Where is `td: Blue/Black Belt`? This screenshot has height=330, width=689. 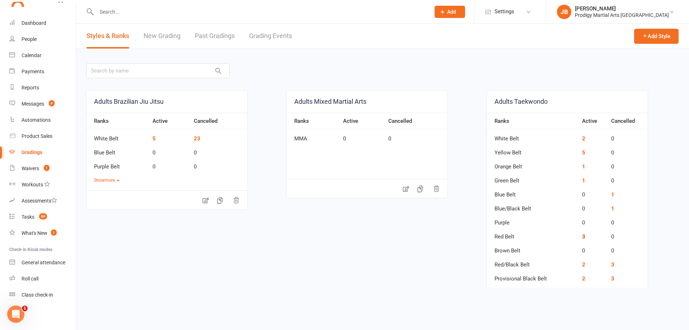
td: Blue/Black Belt is located at coordinates (532, 206).